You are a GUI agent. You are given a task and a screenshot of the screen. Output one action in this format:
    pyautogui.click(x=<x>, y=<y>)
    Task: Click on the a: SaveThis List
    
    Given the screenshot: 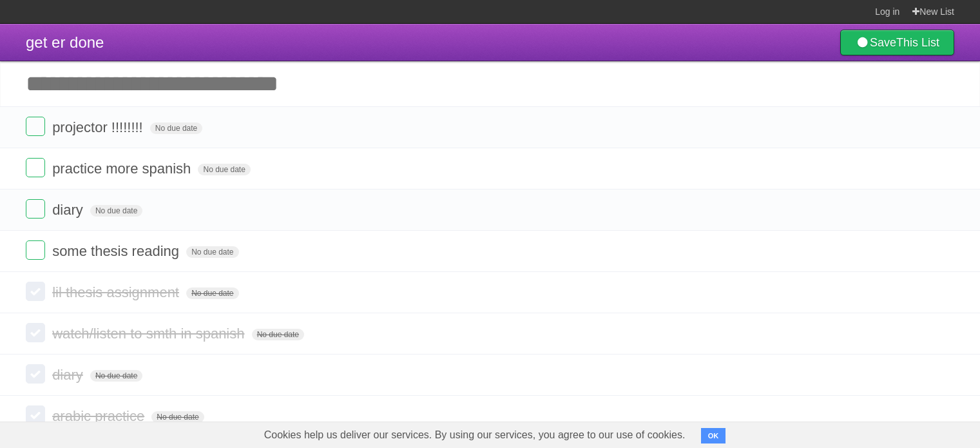 What is the action you would take?
    pyautogui.click(x=897, y=43)
    